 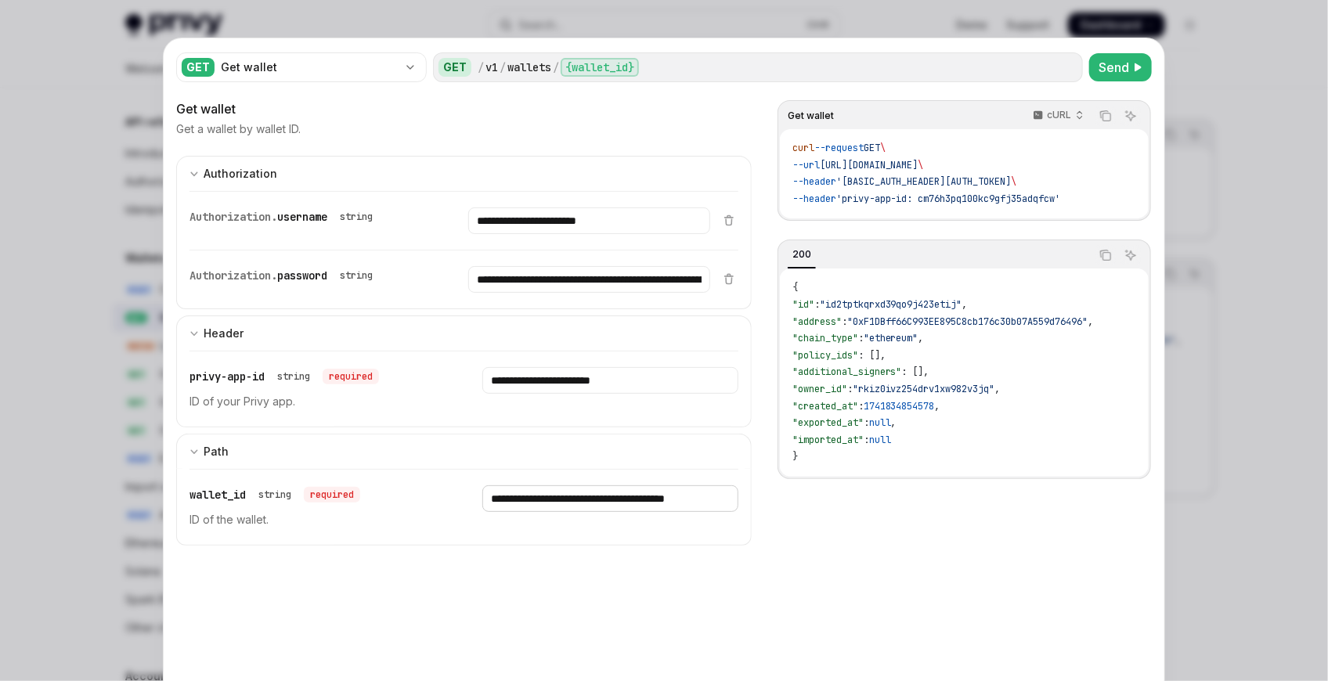 I want to click on p: cURL, so click(x=1059, y=115).